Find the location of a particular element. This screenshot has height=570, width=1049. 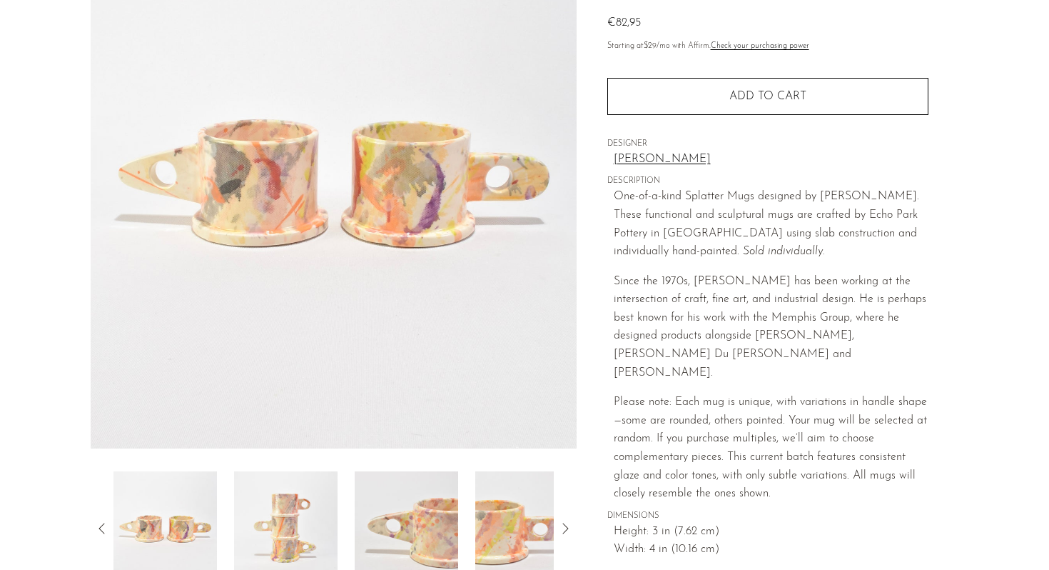

span: DESCRIPTION is located at coordinates (768, 181).